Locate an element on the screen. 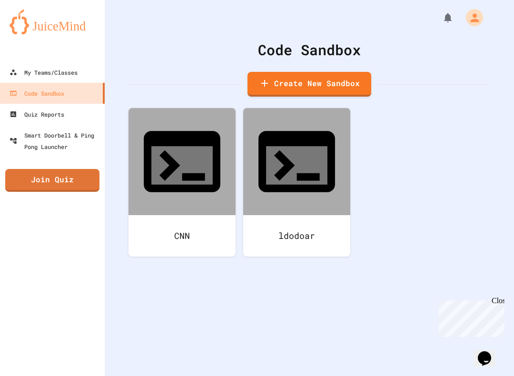 This screenshot has width=514, height=376. a: Join Quiz is located at coordinates (52, 180).